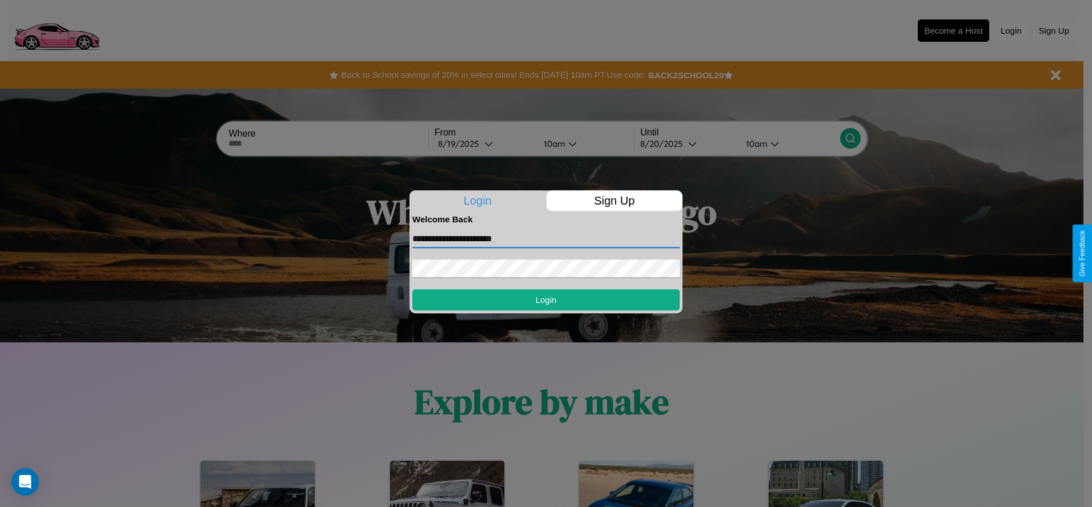 The image size is (1092, 507). What do you see at coordinates (546, 219) in the screenshot?
I see `h4: Welcome Back` at bounding box center [546, 219].